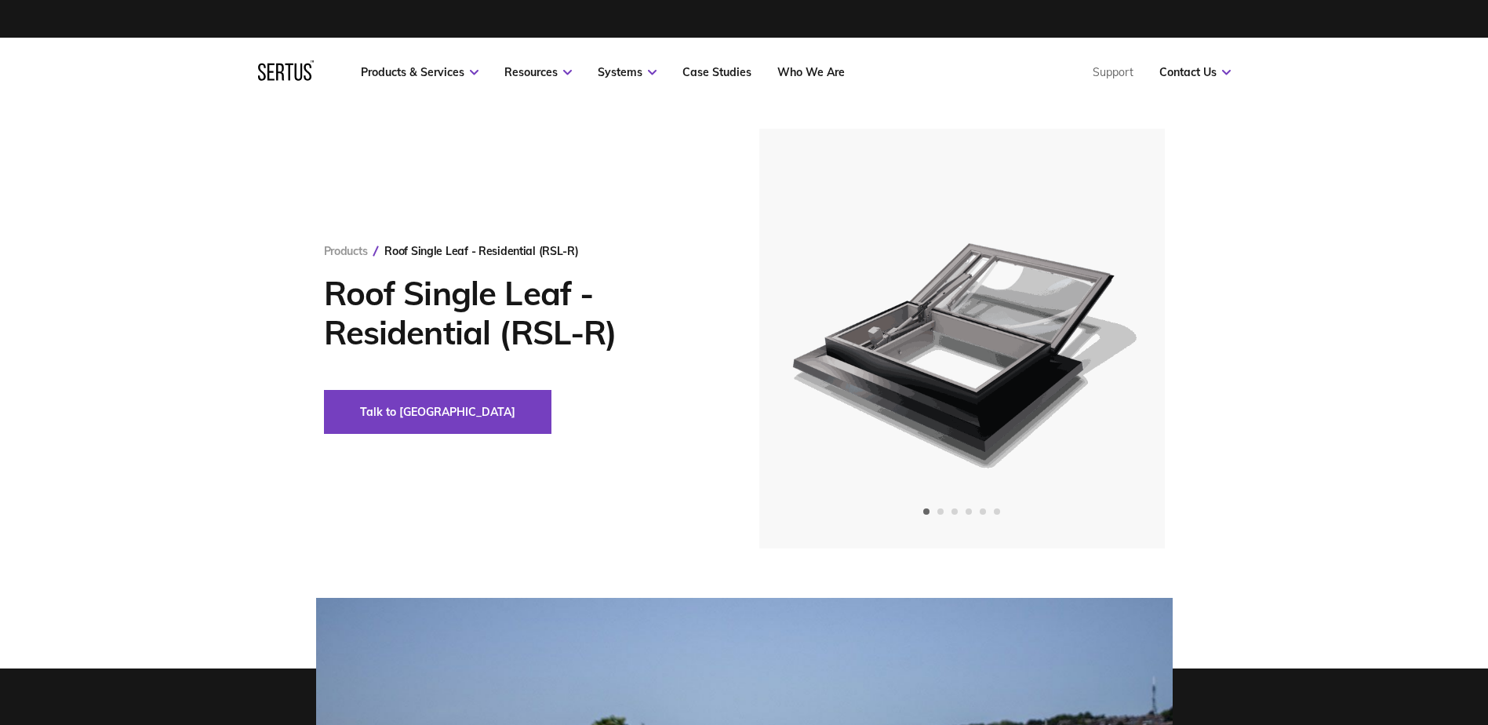  What do you see at coordinates (1195, 72) in the screenshot?
I see `a: Contact Us` at bounding box center [1195, 72].